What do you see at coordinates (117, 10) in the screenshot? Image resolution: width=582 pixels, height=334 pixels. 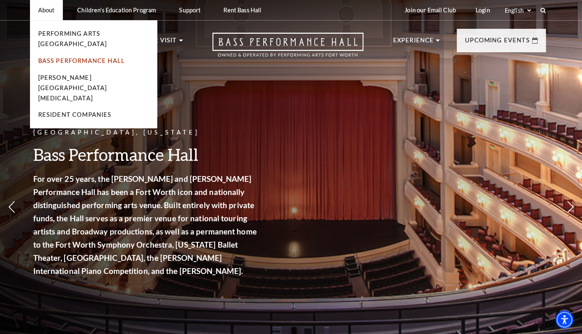 I see `p: Children's Education Program` at bounding box center [117, 10].